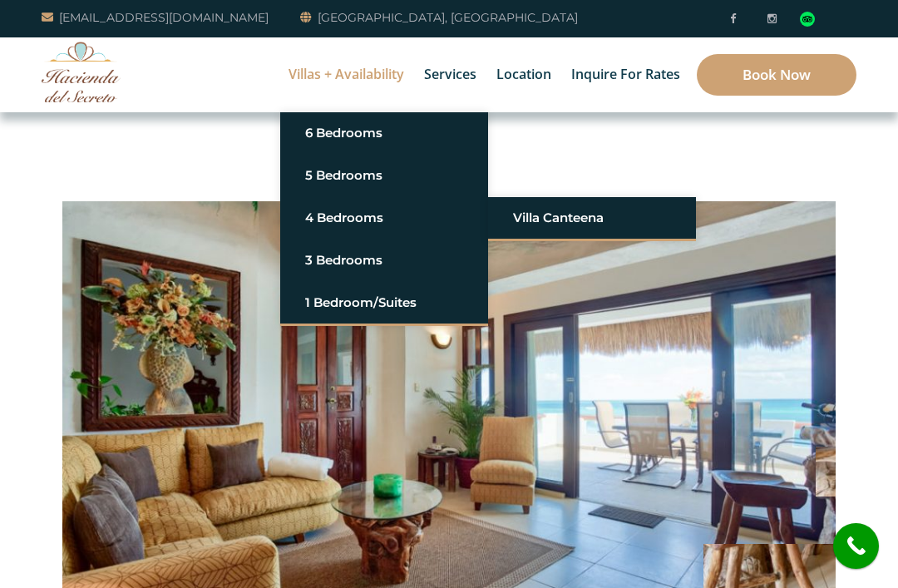 This screenshot has height=588, width=898. Describe the element at coordinates (808, 19) in the screenshot. I see `div: Read traveler reviews on Tripadvisor` at that location.